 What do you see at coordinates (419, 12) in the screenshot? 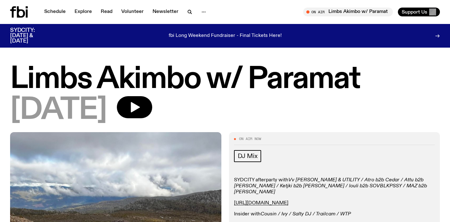
I see `button: Support Us` at bounding box center [419, 12].